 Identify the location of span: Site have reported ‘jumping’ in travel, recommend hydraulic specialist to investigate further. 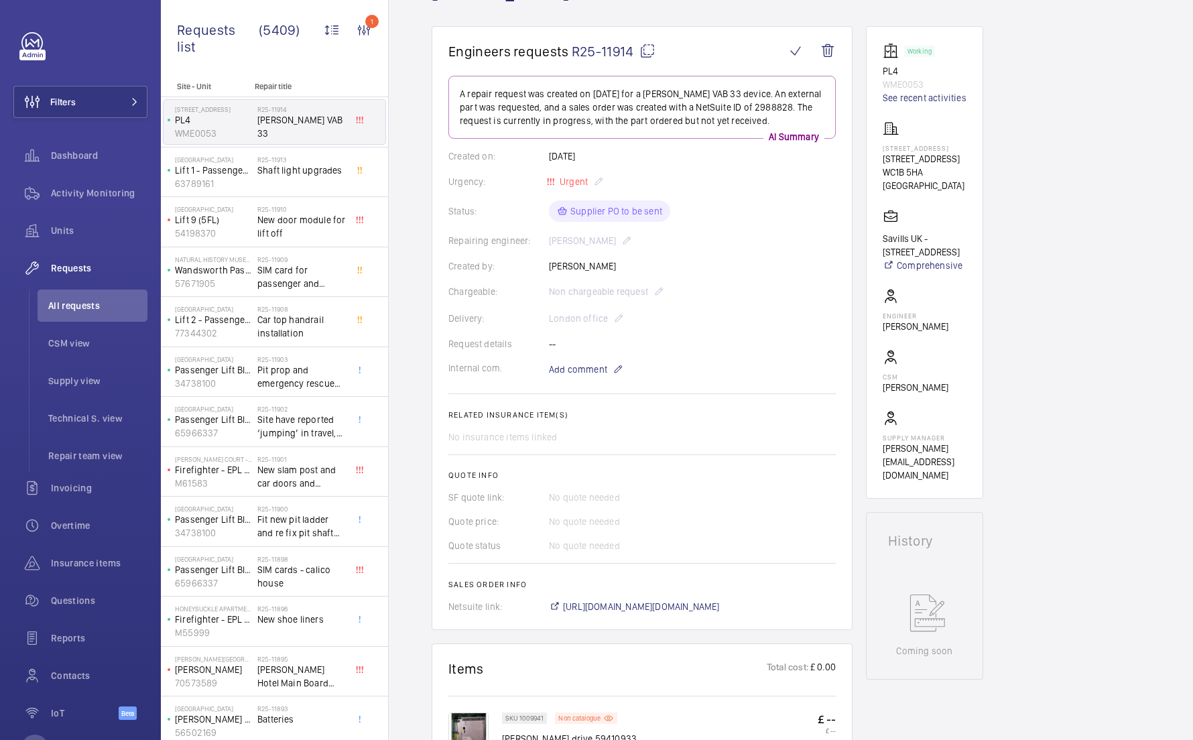
(302, 426).